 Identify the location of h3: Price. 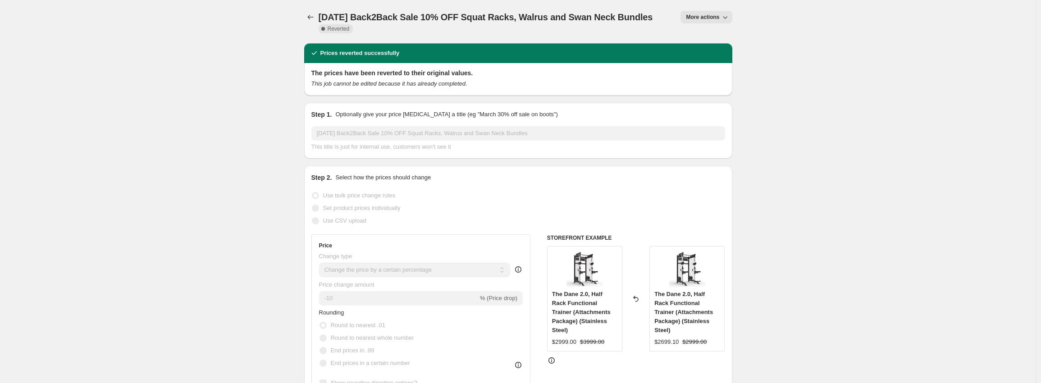
(325, 245).